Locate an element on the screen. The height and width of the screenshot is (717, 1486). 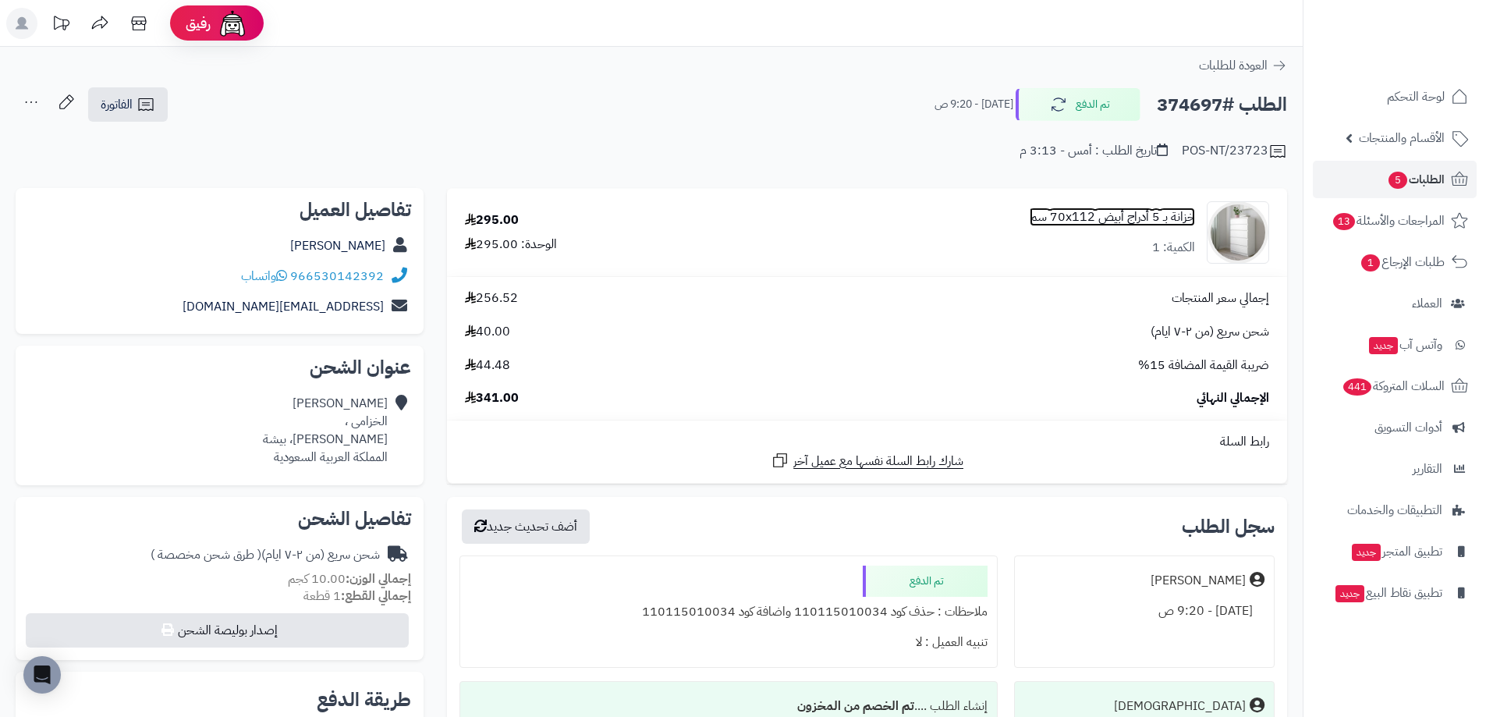
div: Open Intercom Messenger is located at coordinates (42, 675).